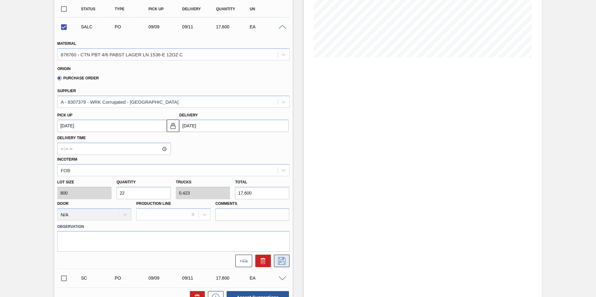 The width and height of the screenshot is (596, 297). I want to click on img: locked, so click(173, 126).